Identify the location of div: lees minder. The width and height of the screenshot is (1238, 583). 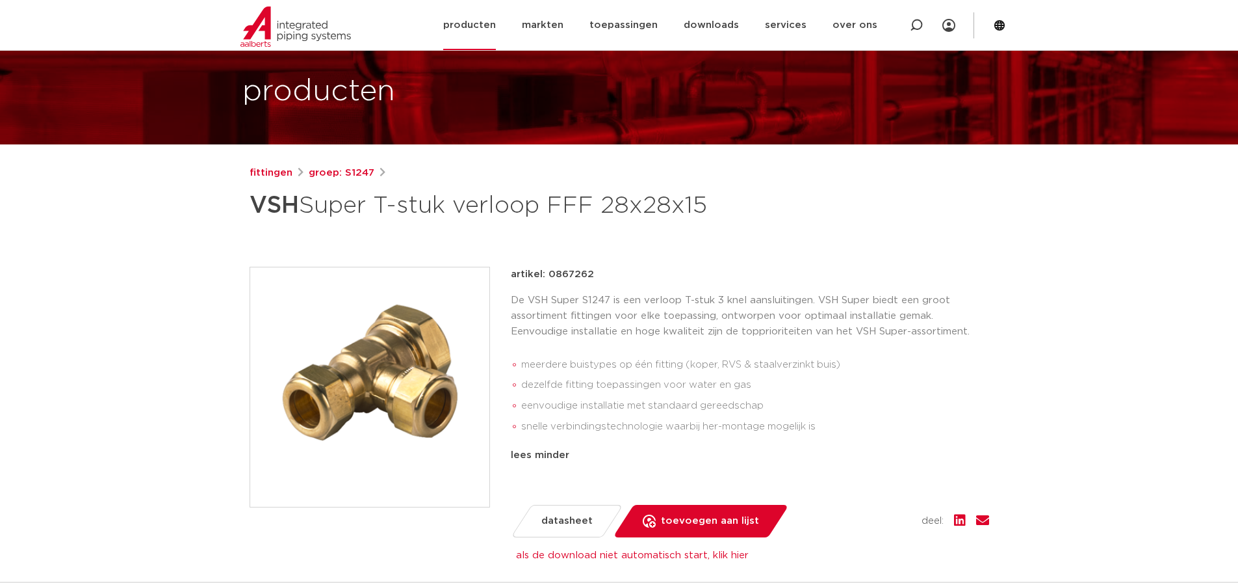
(750, 455).